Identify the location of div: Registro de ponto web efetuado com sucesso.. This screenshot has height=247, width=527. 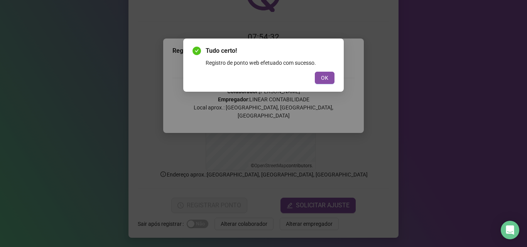
(270, 63).